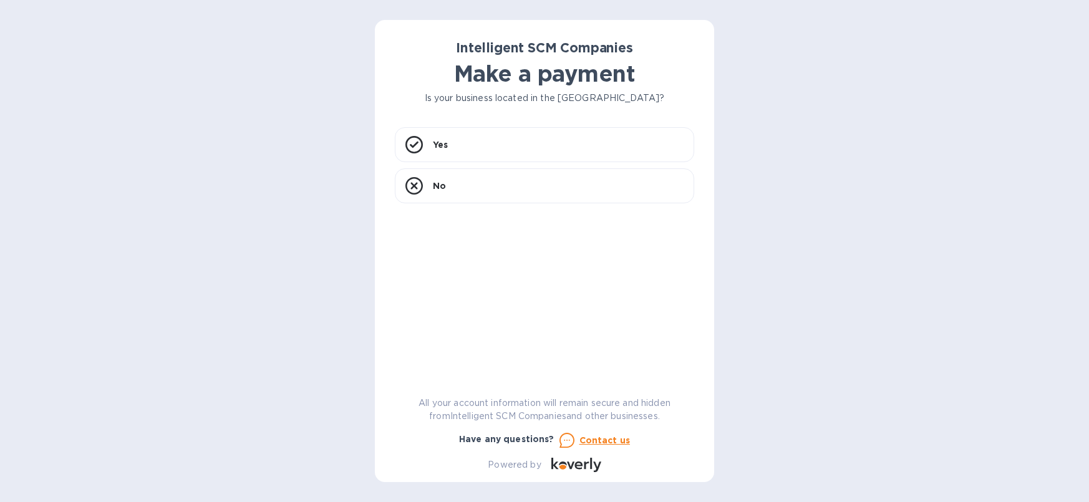 This screenshot has width=1089, height=502. Describe the element at coordinates (605, 440) in the screenshot. I see `u: Contact us` at that location.